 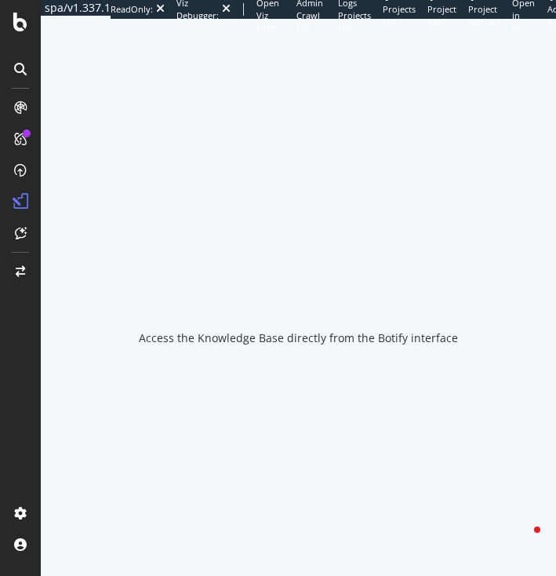 What do you see at coordinates (399, 15) in the screenshot?
I see `span: Projects List` at bounding box center [399, 15].